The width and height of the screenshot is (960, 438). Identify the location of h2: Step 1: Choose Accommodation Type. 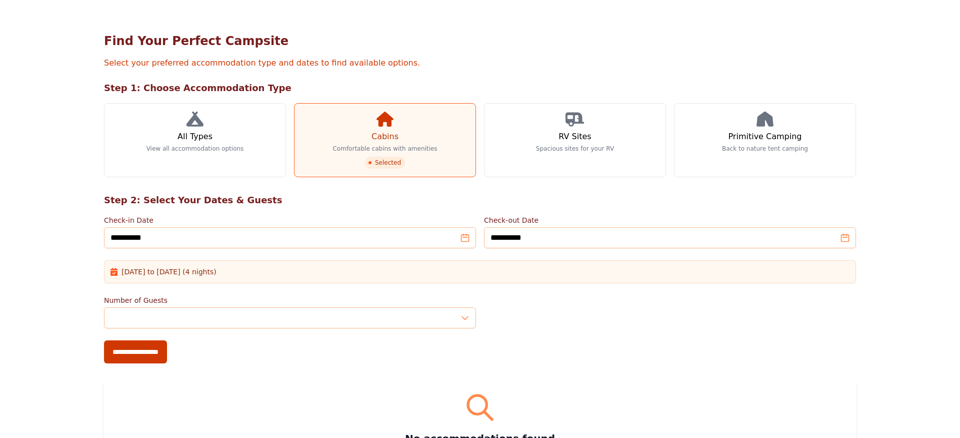
(480, 88).